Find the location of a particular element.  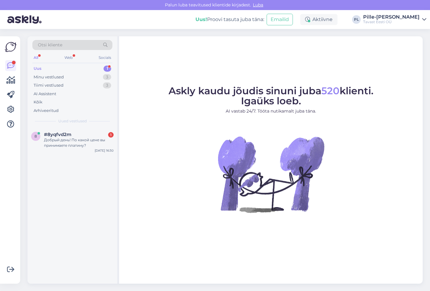

div: All is located at coordinates (36, 58).